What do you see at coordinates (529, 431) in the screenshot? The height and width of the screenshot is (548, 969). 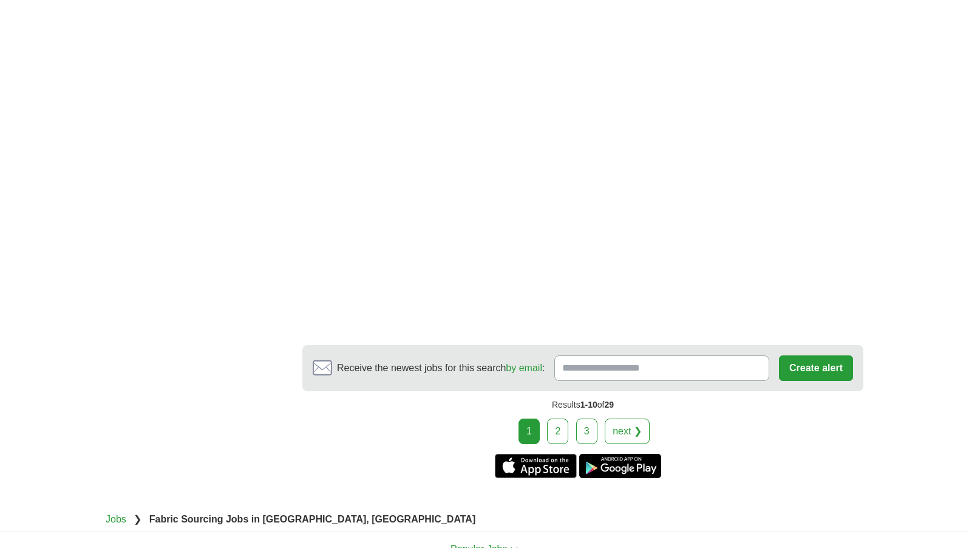 I see `div: 1` at bounding box center [529, 431].